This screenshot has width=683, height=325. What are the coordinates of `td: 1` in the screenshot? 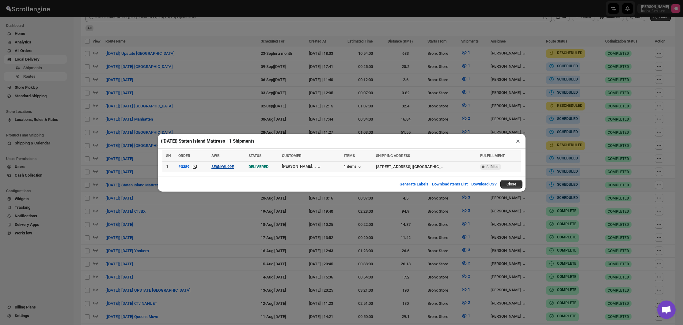 It's located at (169, 167).